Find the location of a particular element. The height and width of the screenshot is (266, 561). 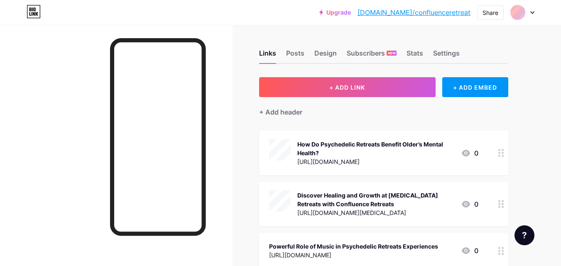

a: Upgrade is located at coordinates (335, 12).